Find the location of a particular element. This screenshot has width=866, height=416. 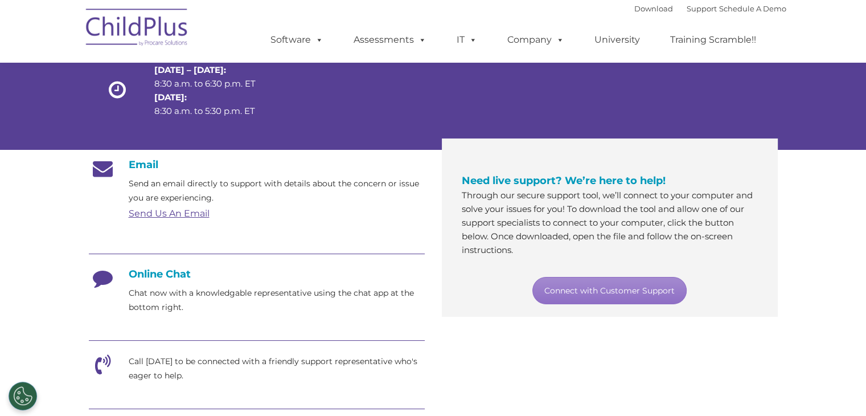

a: Support is located at coordinates (701, 9).